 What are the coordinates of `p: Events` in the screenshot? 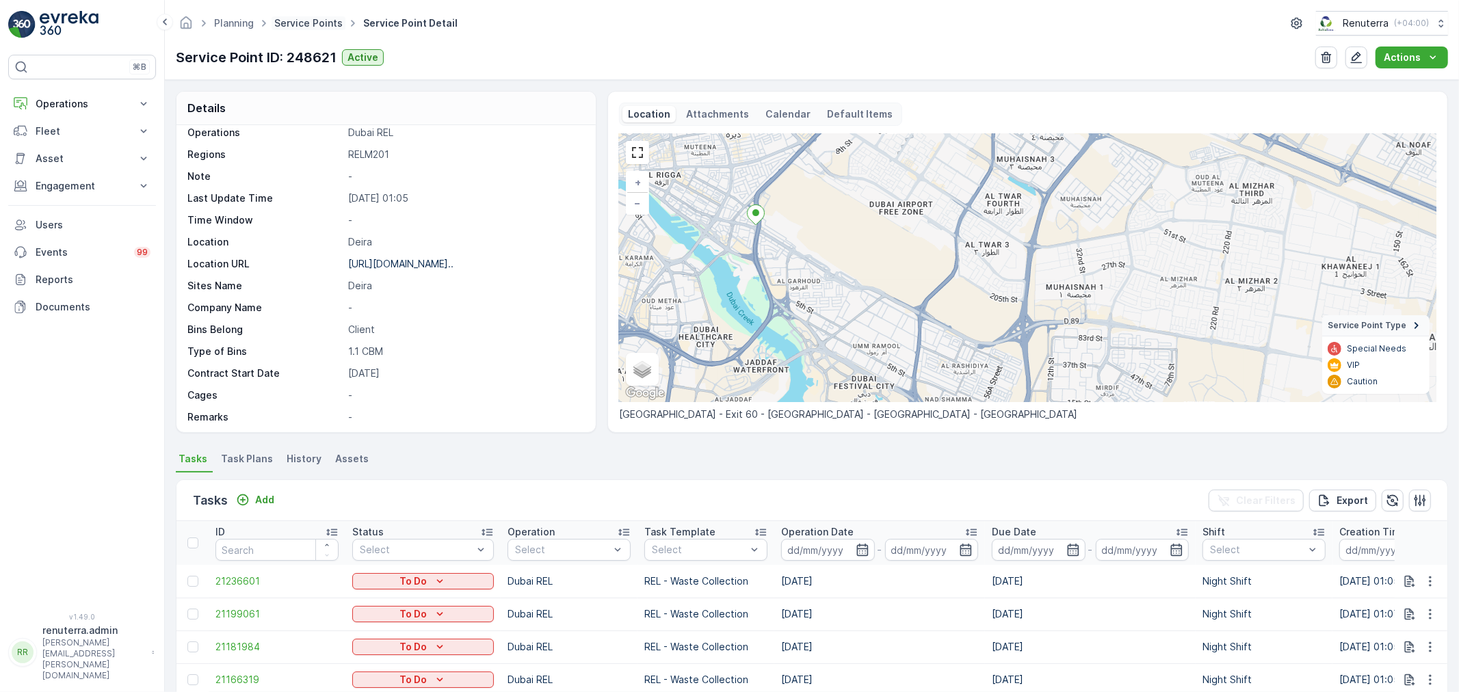 It's located at (81, 252).